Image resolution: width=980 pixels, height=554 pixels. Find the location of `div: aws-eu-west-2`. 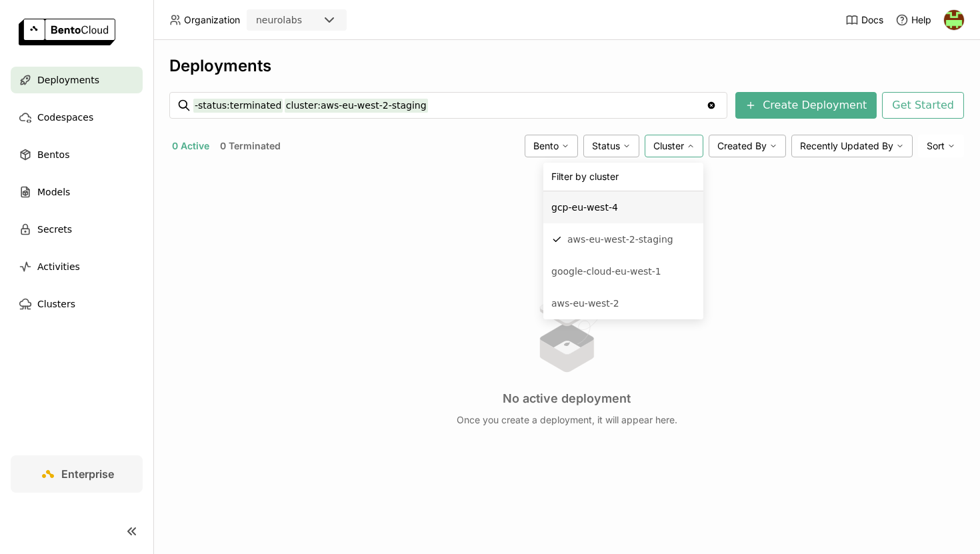

div: aws-eu-west-2 is located at coordinates (623, 303).